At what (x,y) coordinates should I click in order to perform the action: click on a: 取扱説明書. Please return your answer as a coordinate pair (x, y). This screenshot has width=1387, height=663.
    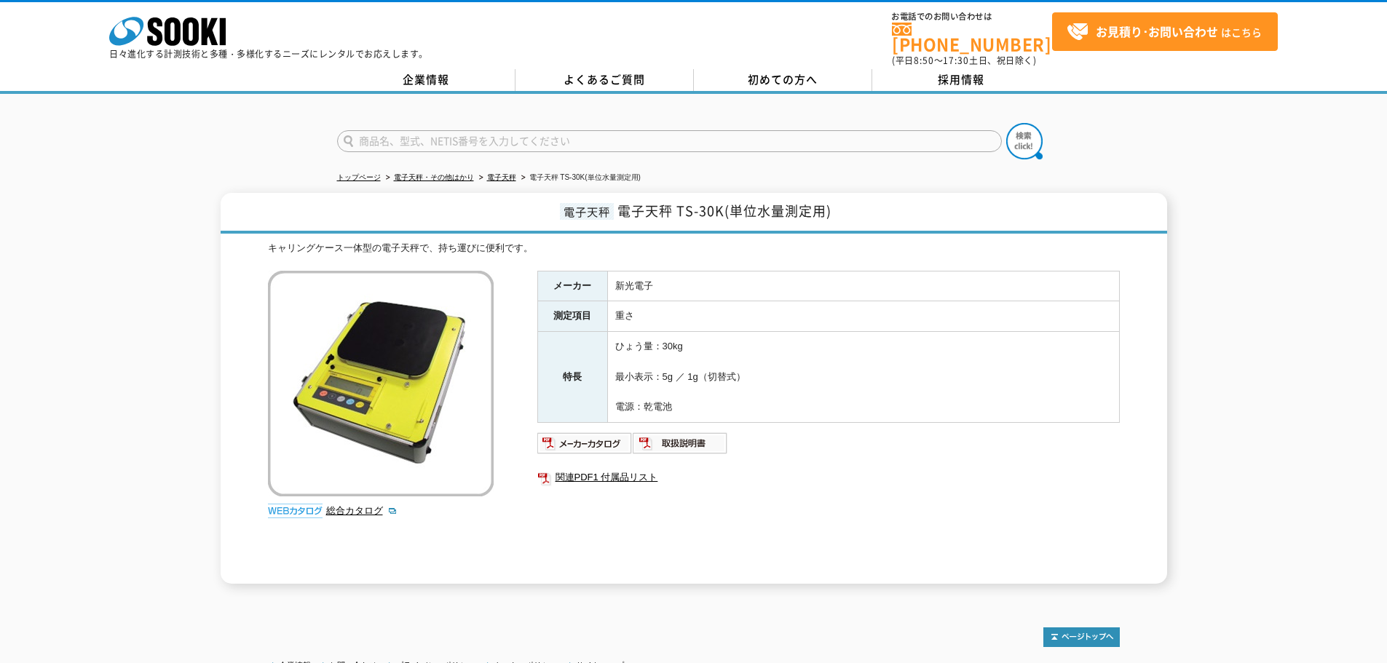
    Looking at the image, I should click on (680, 446).